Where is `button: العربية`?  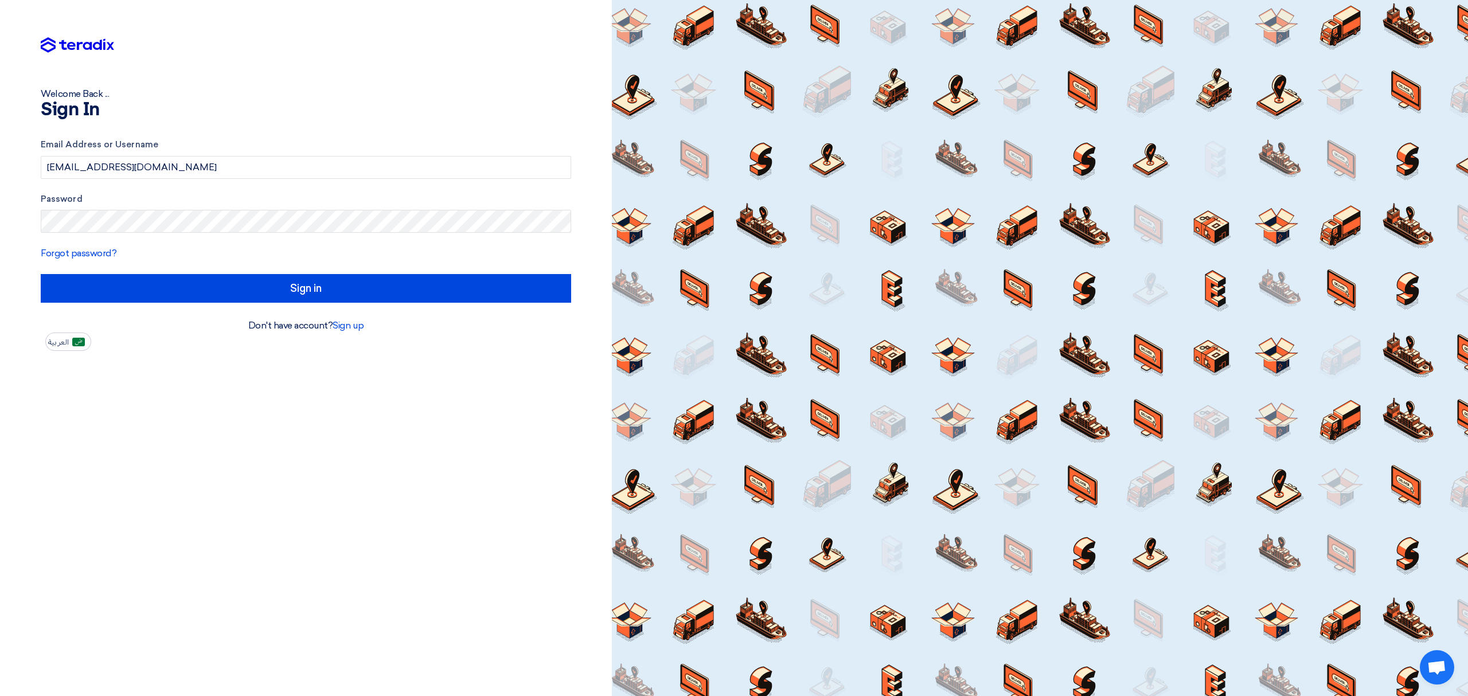
button: العربية is located at coordinates (68, 342).